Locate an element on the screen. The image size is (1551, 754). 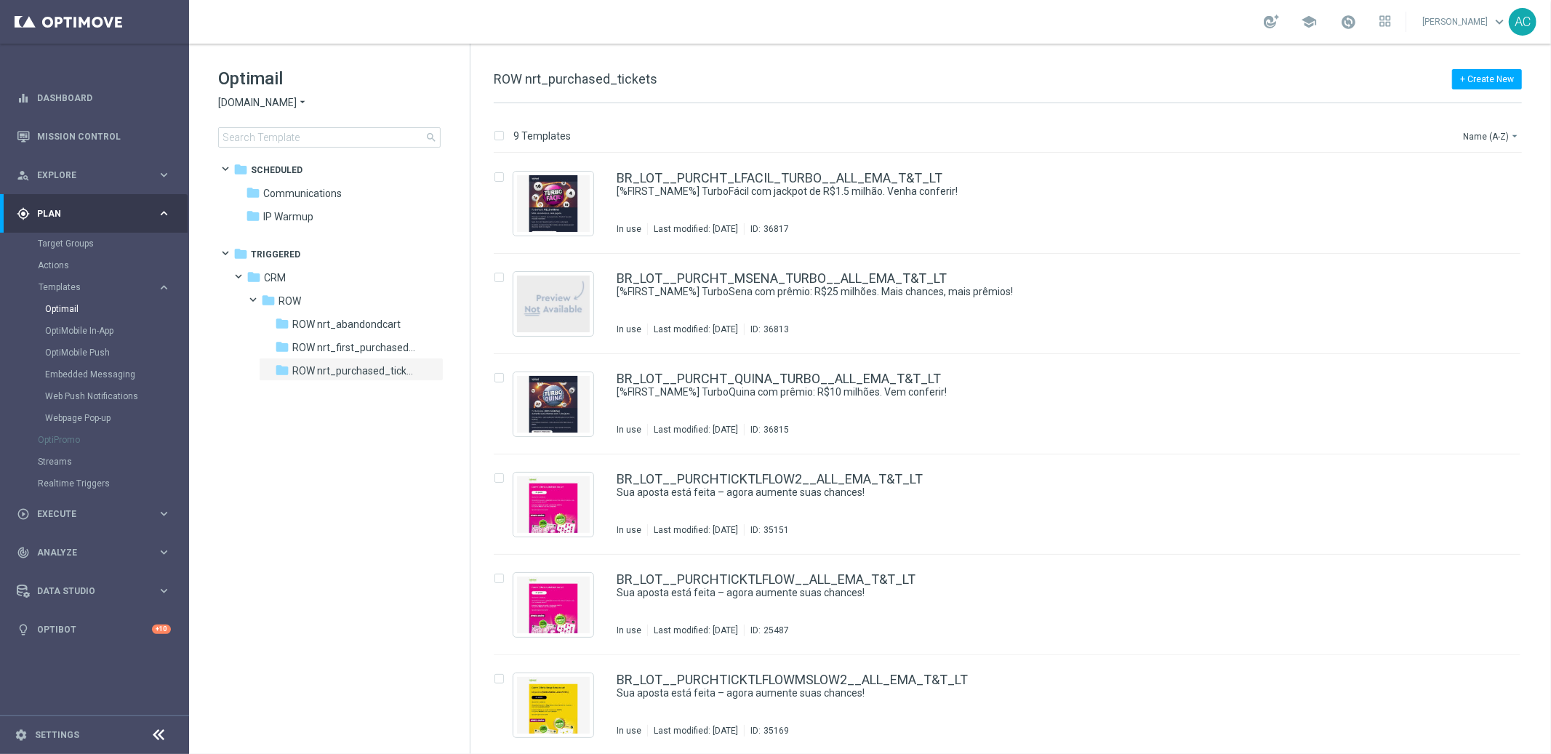
div: Optimail is located at coordinates (116, 309).